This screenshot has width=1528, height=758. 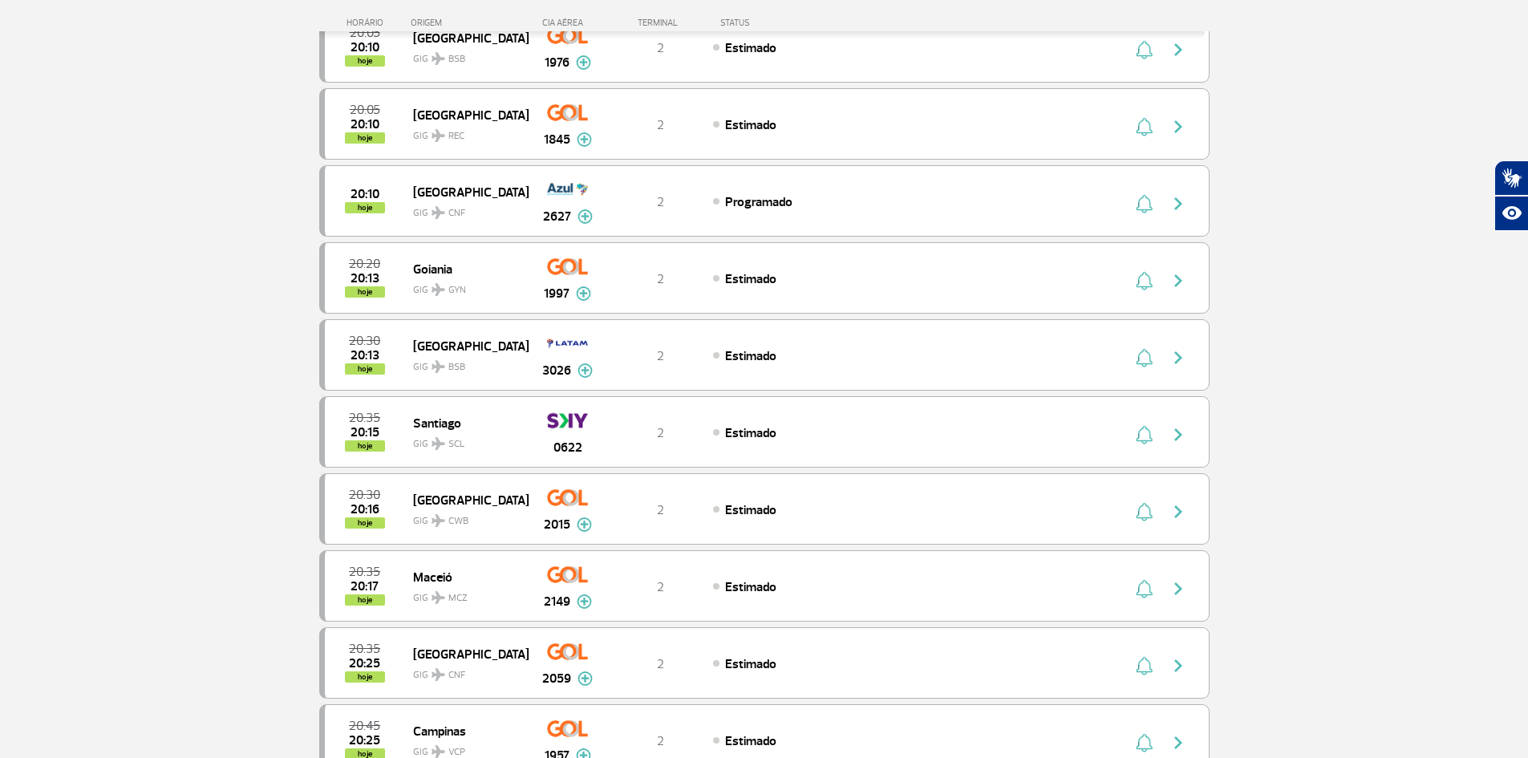 I want to click on span: Goiania, so click(x=464, y=269).